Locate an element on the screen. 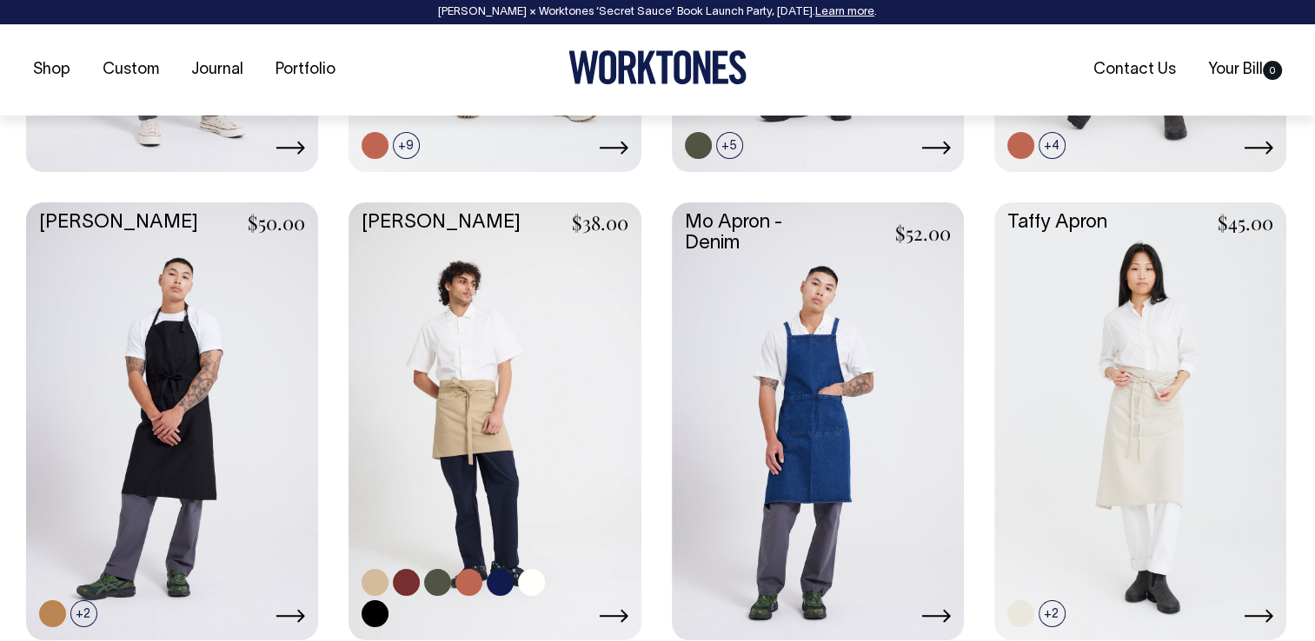  a: Your Bill0 is located at coordinates (1245, 70).